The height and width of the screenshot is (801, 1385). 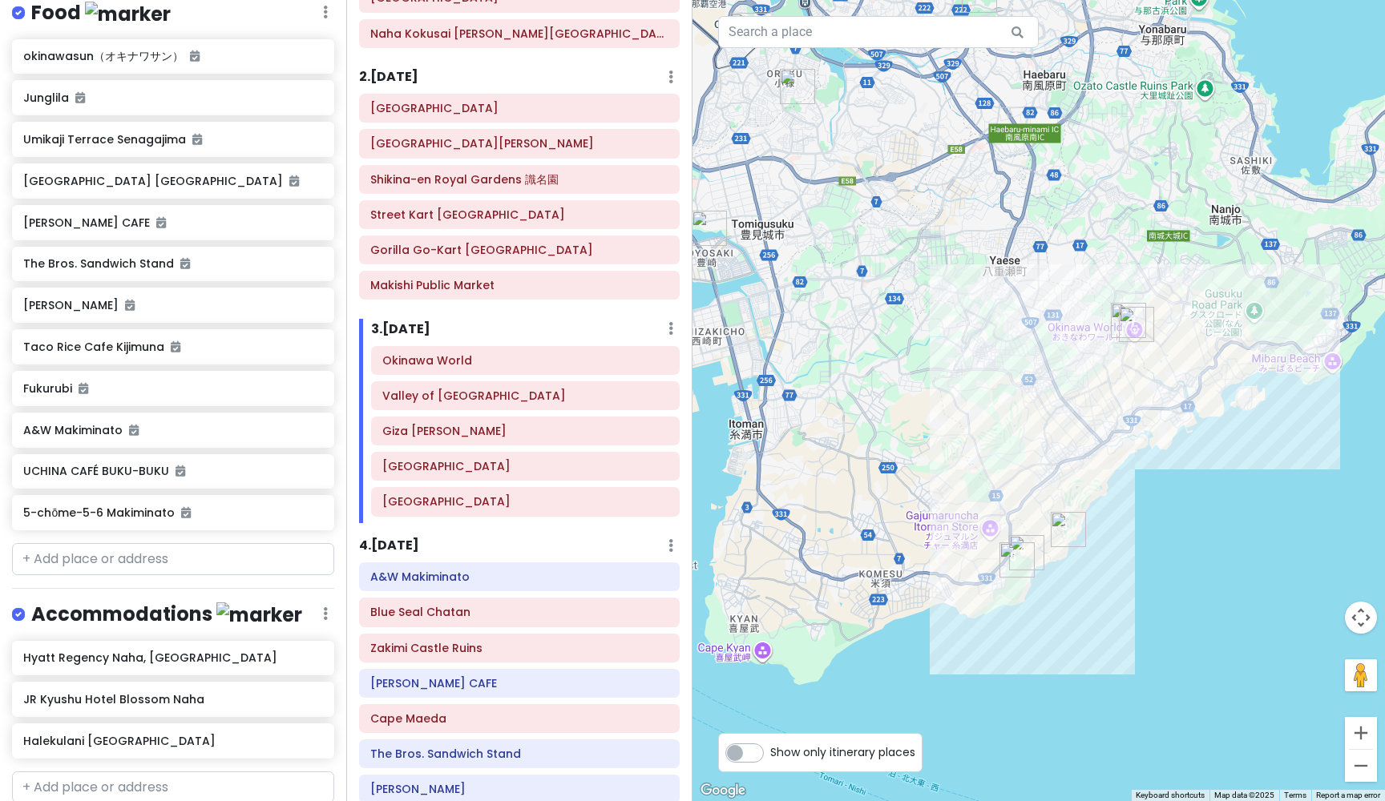 I want to click on h6: Peace Memorial Park, so click(x=525, y=502).